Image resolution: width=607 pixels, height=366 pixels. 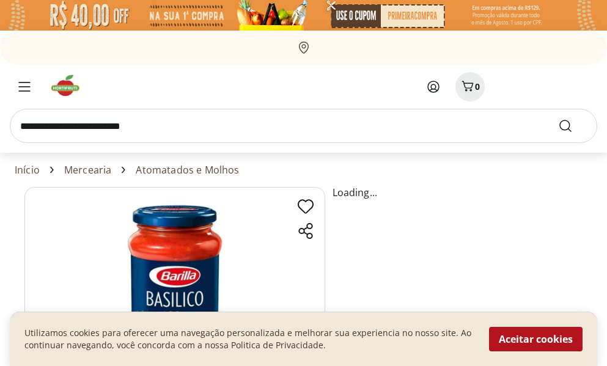 I want to click on span: 0, so click(x=477, y=86).